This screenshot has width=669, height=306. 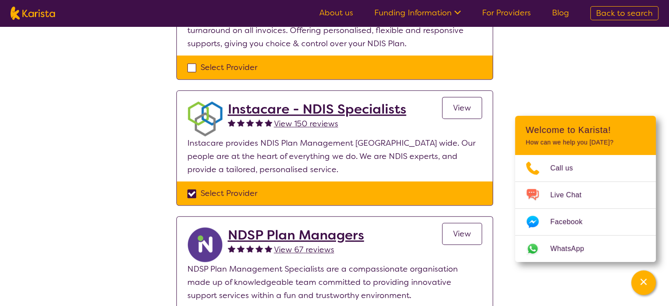 What do you see at coordinates (317, 109) in the screenshot?
I see `h2: Instacare - NDIS Specialists` at bounding box center [317, 109].